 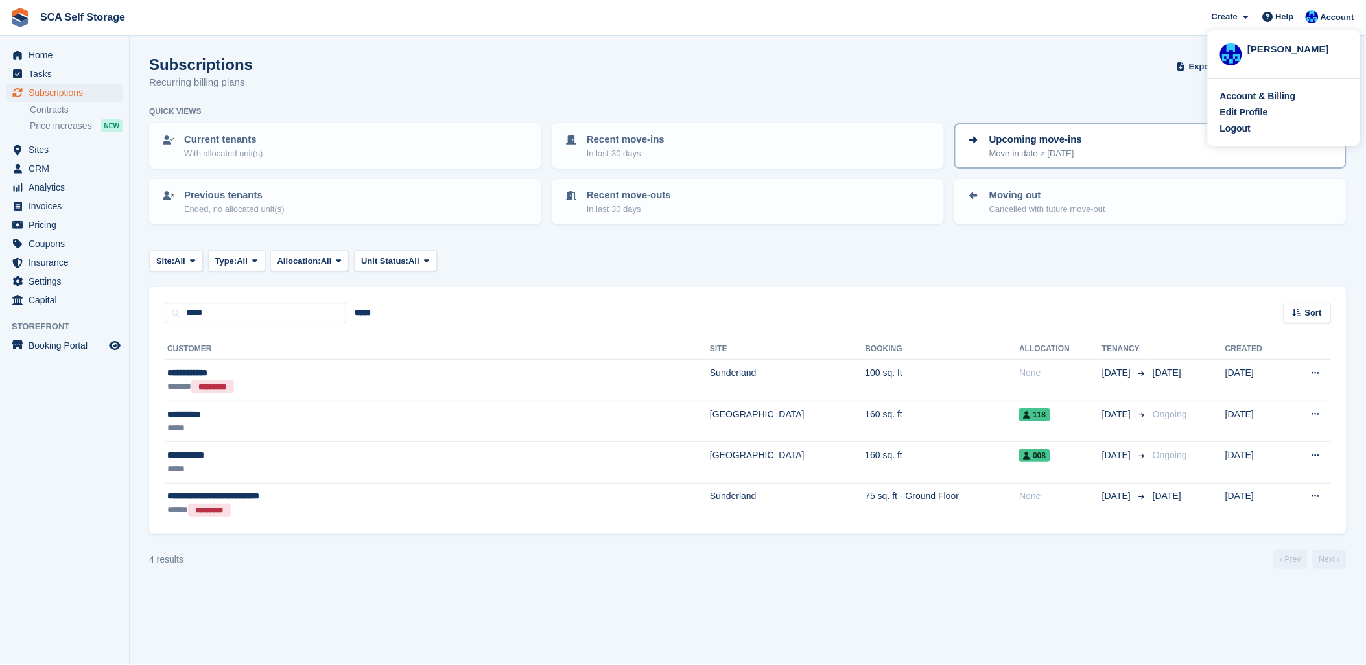 I want to click on span: Type:, so click(x=226, y=261).